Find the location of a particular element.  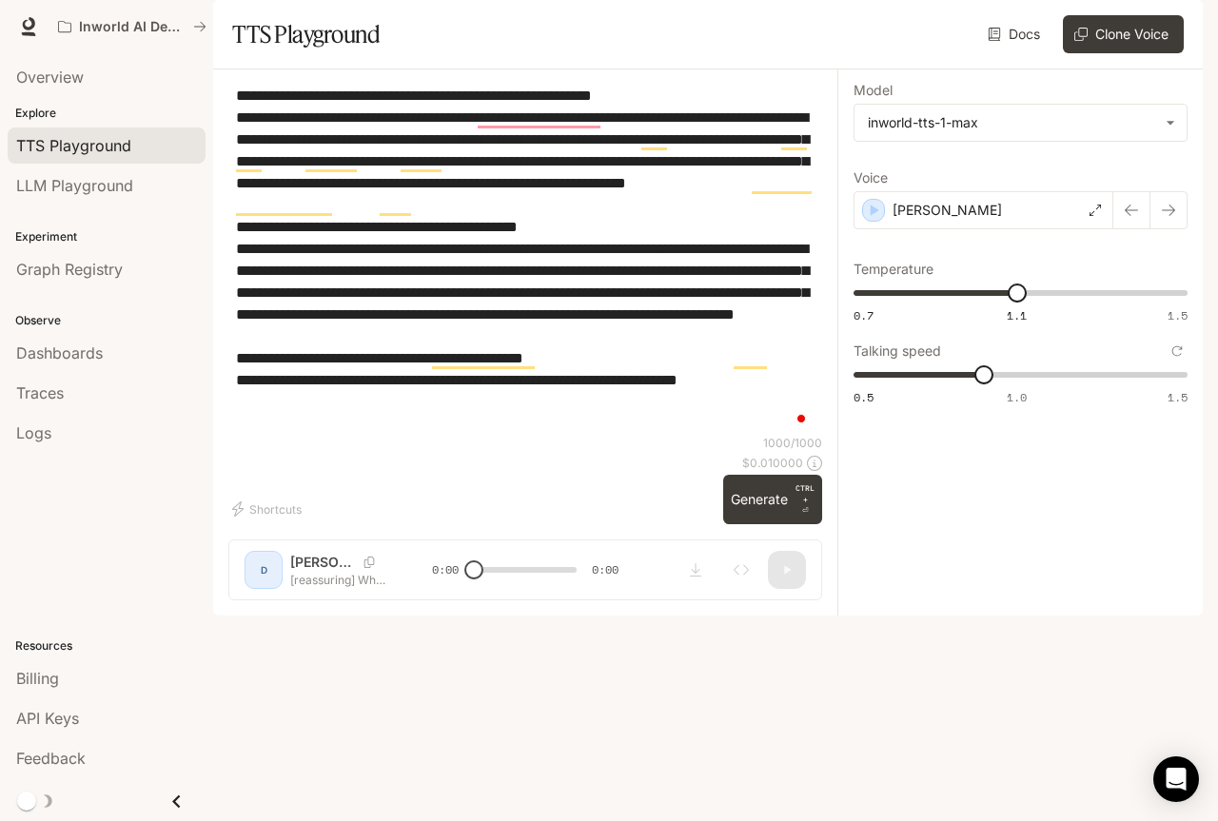

a: Docs is located at coordinates (1015, 34).